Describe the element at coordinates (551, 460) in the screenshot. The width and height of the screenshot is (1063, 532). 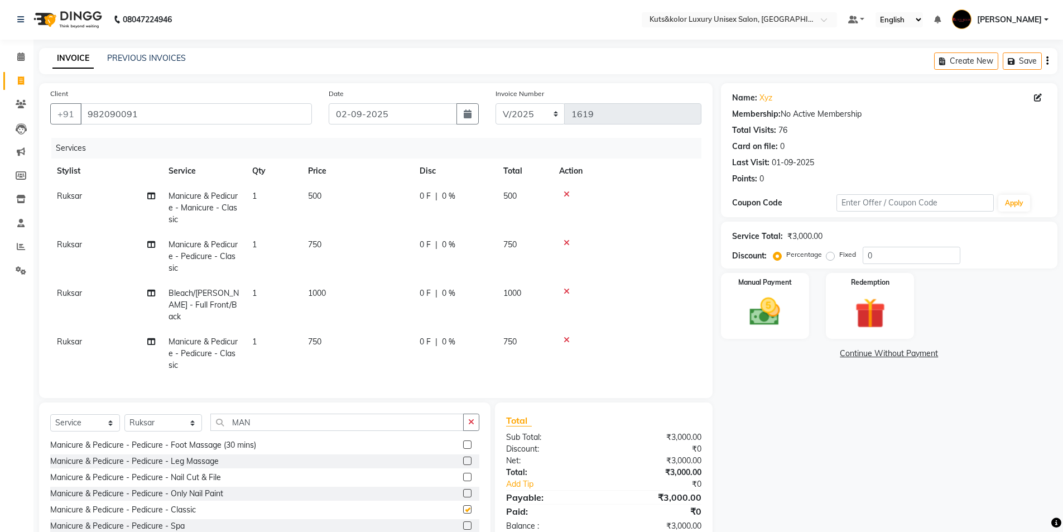
I see `div: Net:` at that location.